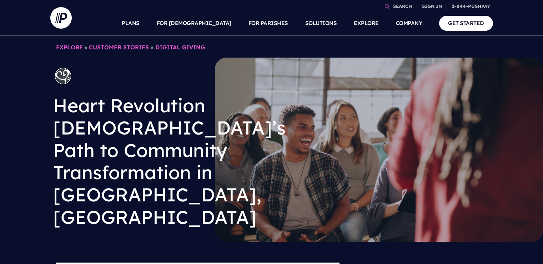 This screenshot has width=543, height=264. Describe the element at coordinates (321, 23) in the screenshot. I see `a: SOLUTIONS` at that location.